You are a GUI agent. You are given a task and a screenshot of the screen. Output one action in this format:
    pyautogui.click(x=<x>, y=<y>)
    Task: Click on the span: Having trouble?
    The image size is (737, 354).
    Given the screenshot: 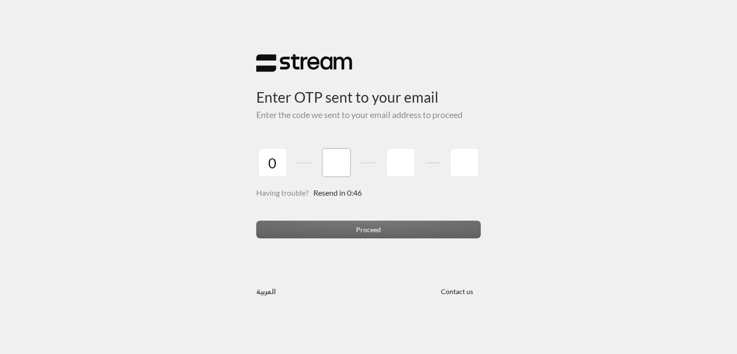 What is the action you would take?
    pyautogui.click(x=282, y=192)
    